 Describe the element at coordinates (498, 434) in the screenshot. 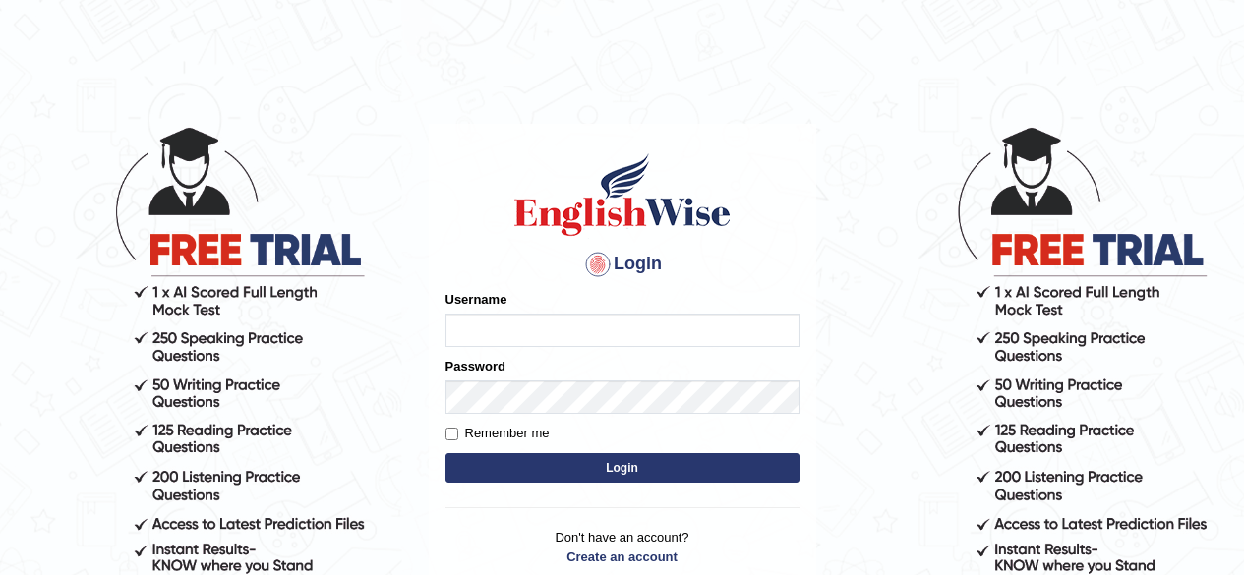

I see `label: Remember me` at that location.